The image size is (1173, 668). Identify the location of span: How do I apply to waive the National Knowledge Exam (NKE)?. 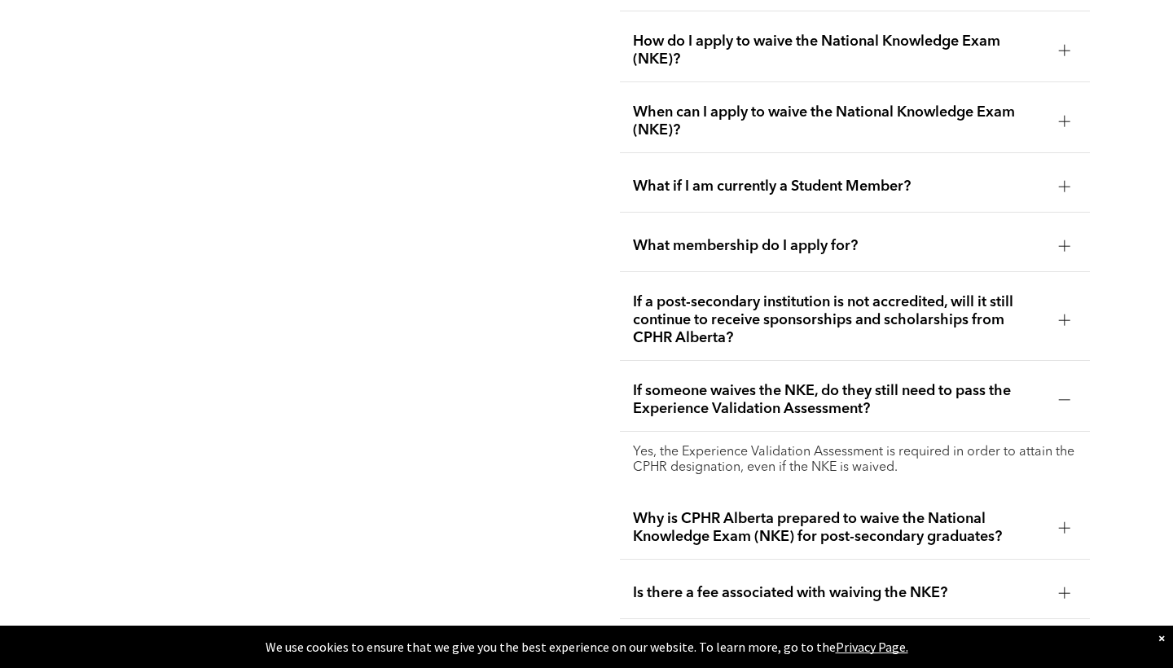
(839, 51).